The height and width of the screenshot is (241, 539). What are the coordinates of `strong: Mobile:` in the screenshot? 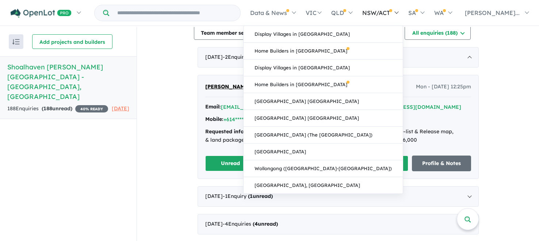 It's located at (214, 119).